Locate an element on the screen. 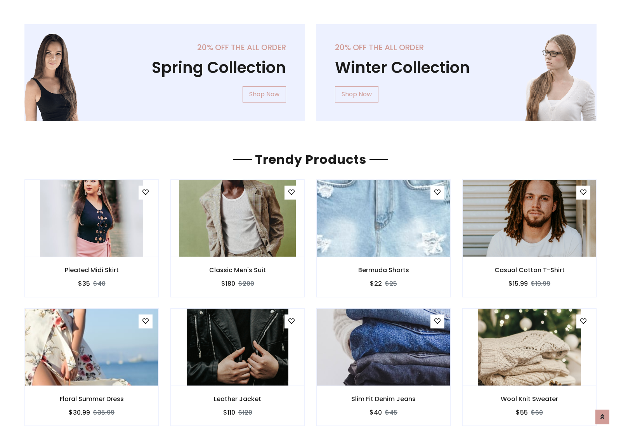  del: $40 is located at coordinates (99, 283).